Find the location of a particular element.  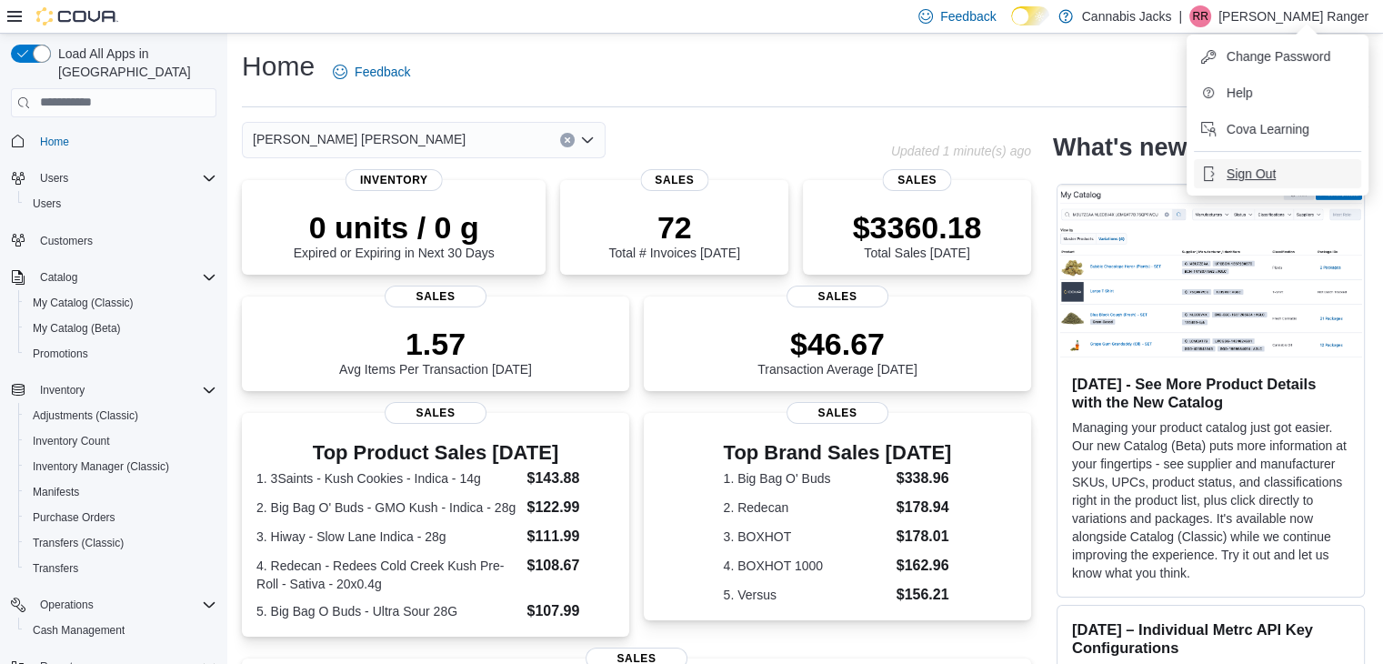

dd: $178.01 is located at coordinates (924, 536).